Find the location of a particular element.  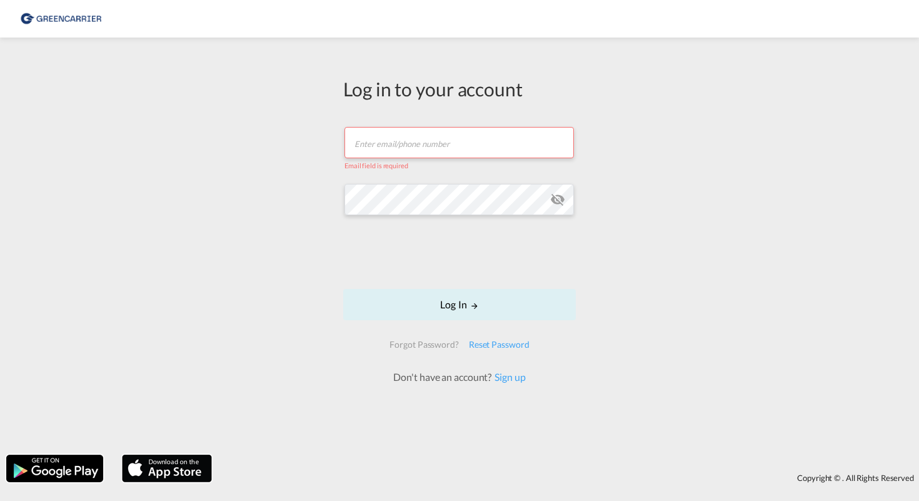

div: Copyright © . All Rights Reserved is located at coordinates (568, 478).